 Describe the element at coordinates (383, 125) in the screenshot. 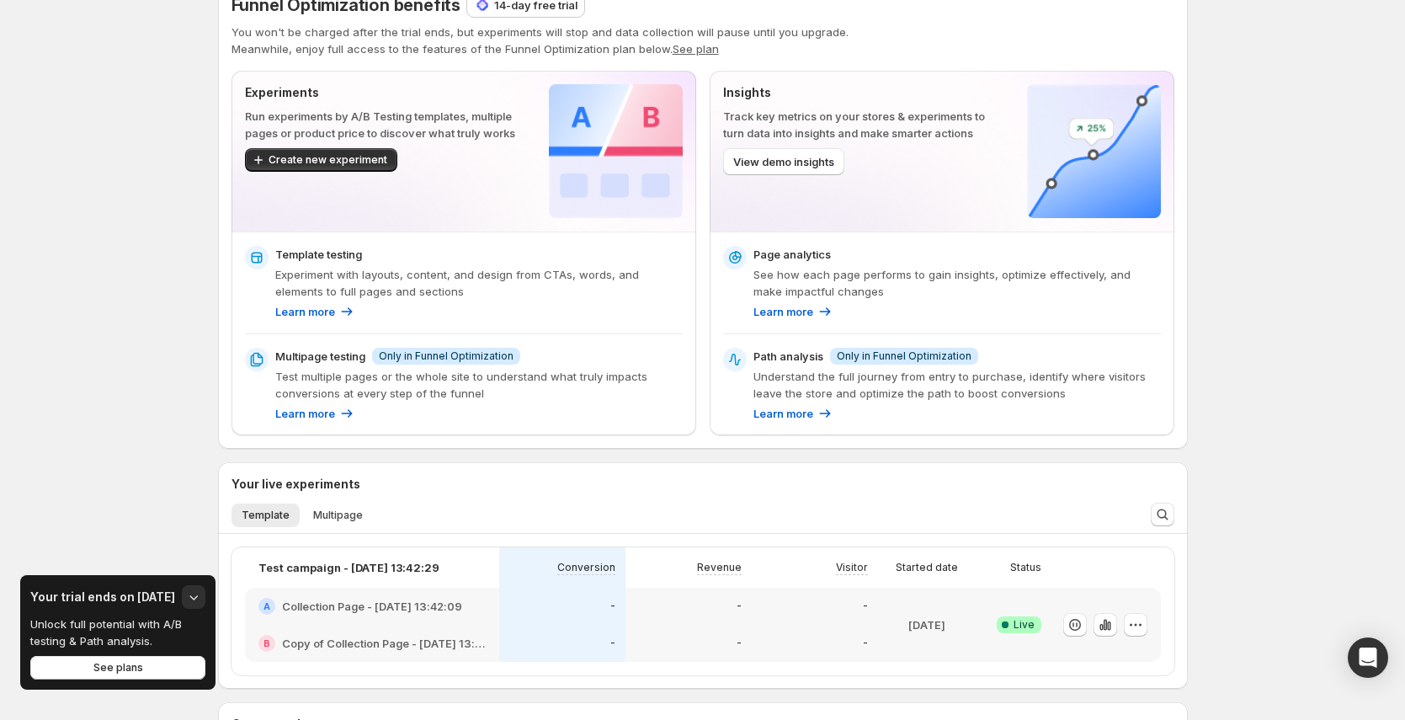

I see `p: Run experiments by A/B Testing templates, multiple pages or product price to discover what truly ...` at that location.